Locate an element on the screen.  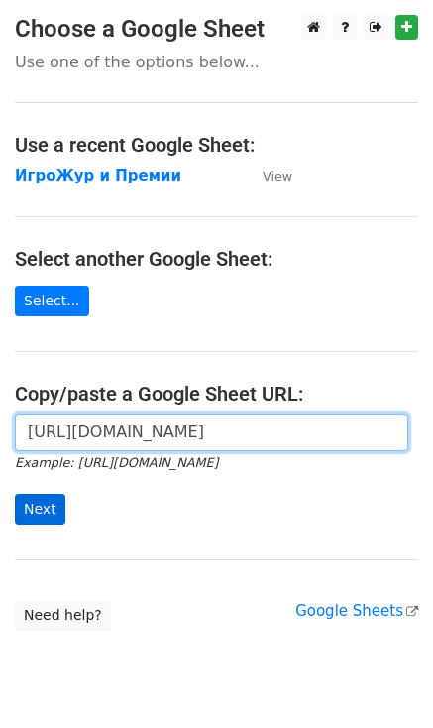
strong: ИгроЖур и Премии is located at coordinates (98, 175).